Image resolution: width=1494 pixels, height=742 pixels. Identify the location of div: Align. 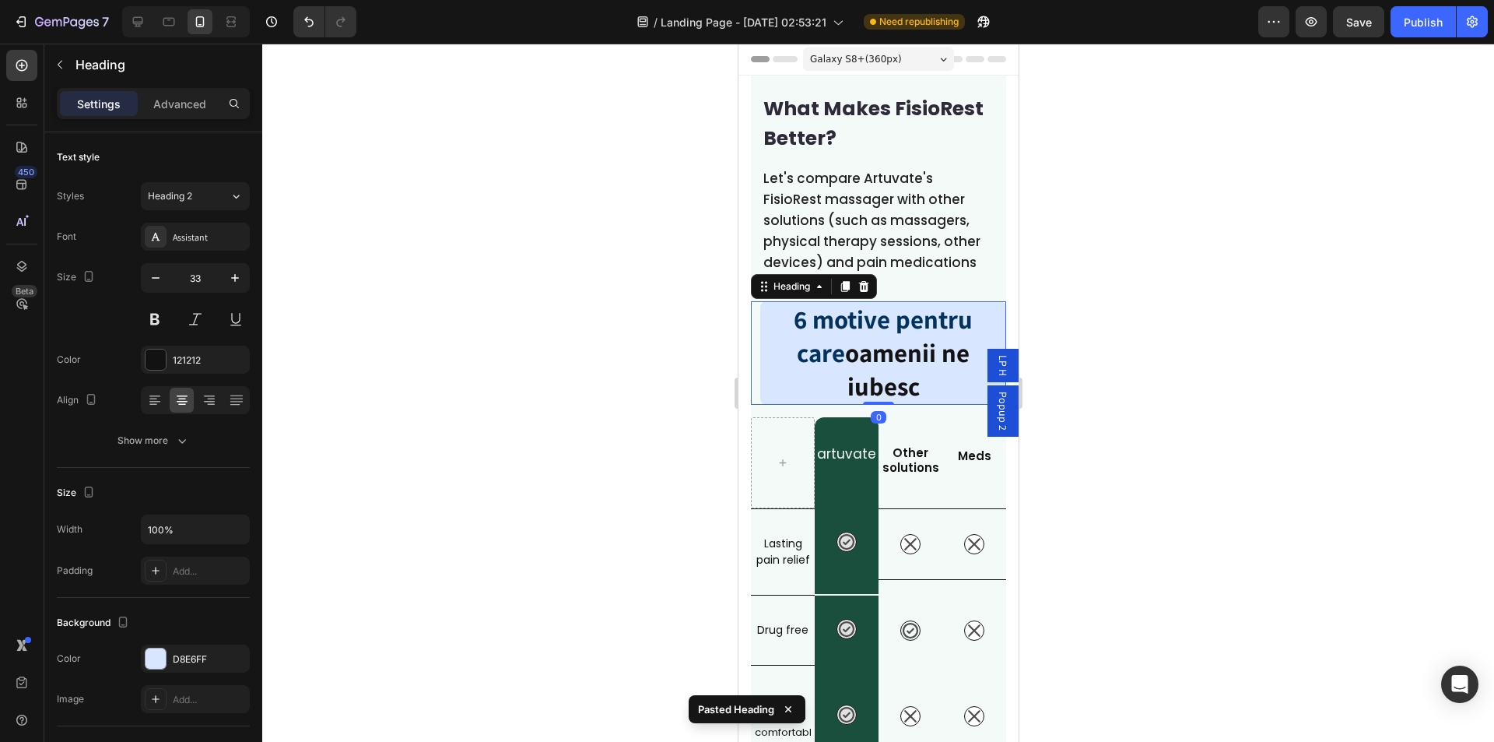
(79, 400).